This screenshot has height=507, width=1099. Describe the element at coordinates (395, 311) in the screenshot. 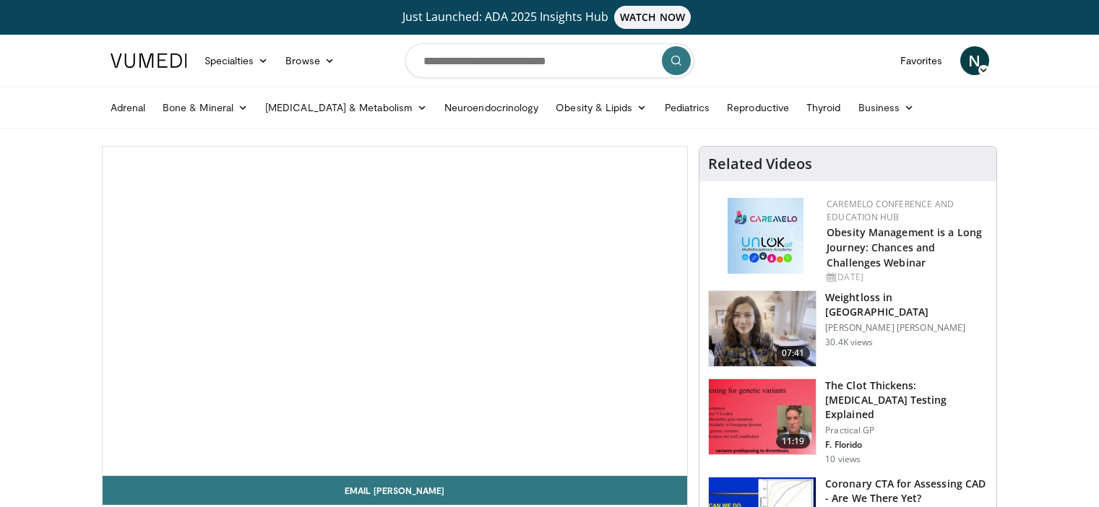

I see `video-js: Video Player` at that location.